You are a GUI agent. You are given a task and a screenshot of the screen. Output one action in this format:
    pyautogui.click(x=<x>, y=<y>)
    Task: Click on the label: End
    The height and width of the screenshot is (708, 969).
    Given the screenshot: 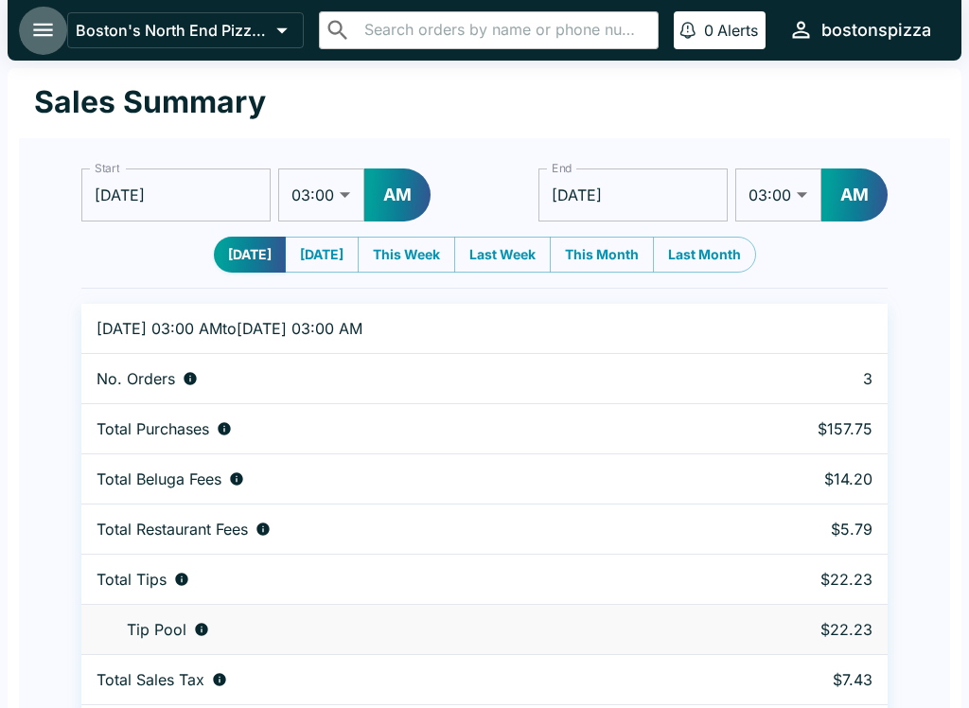 What is the action you would take?
    pyautogui.click(x=562, y=167)
    